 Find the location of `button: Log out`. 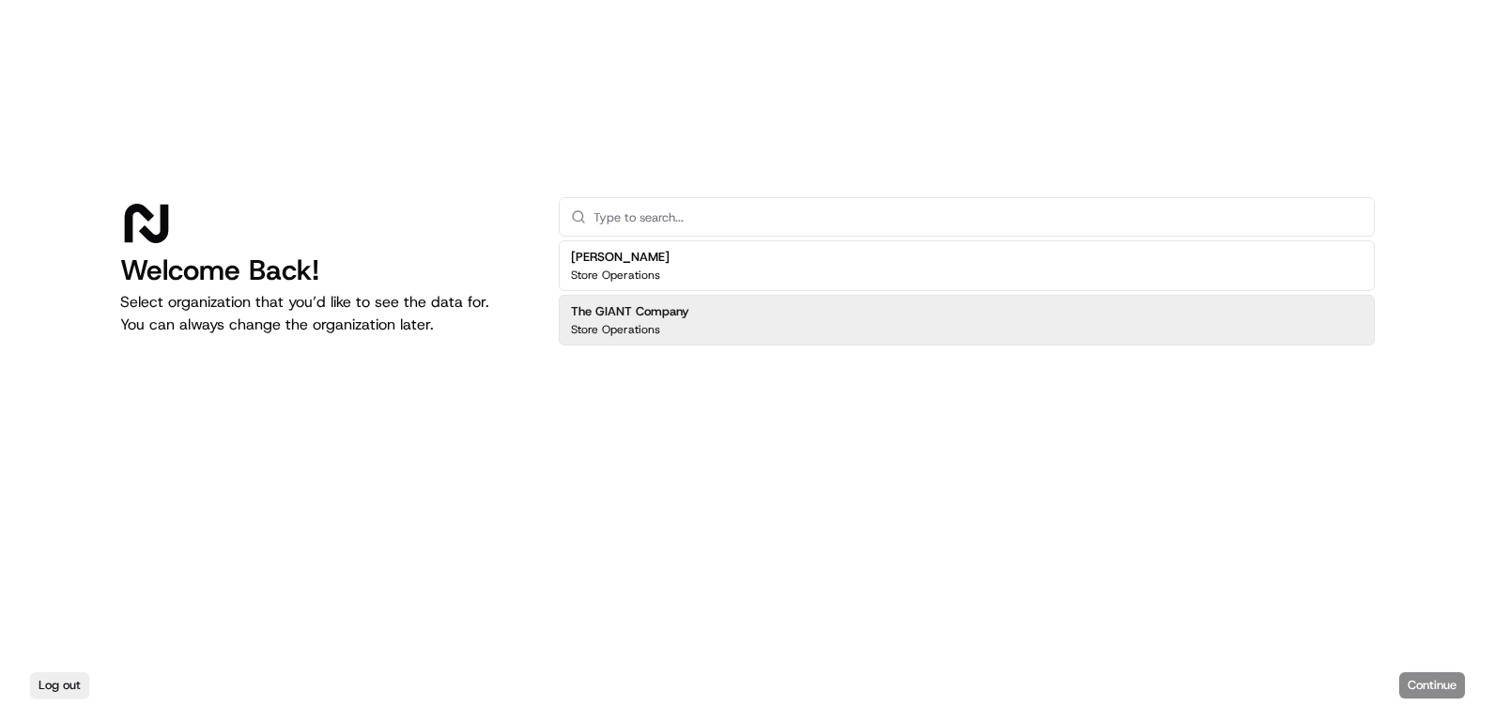

button: Log out is located at coordinates (59, 686).